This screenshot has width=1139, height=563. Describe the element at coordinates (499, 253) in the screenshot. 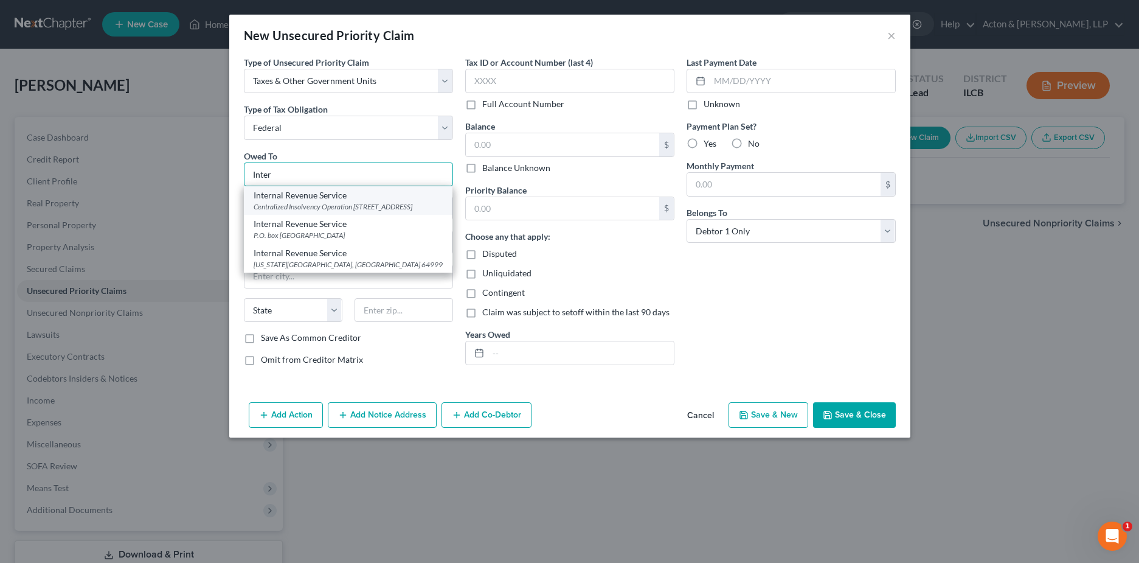

I see `span: Disputed` at that location.